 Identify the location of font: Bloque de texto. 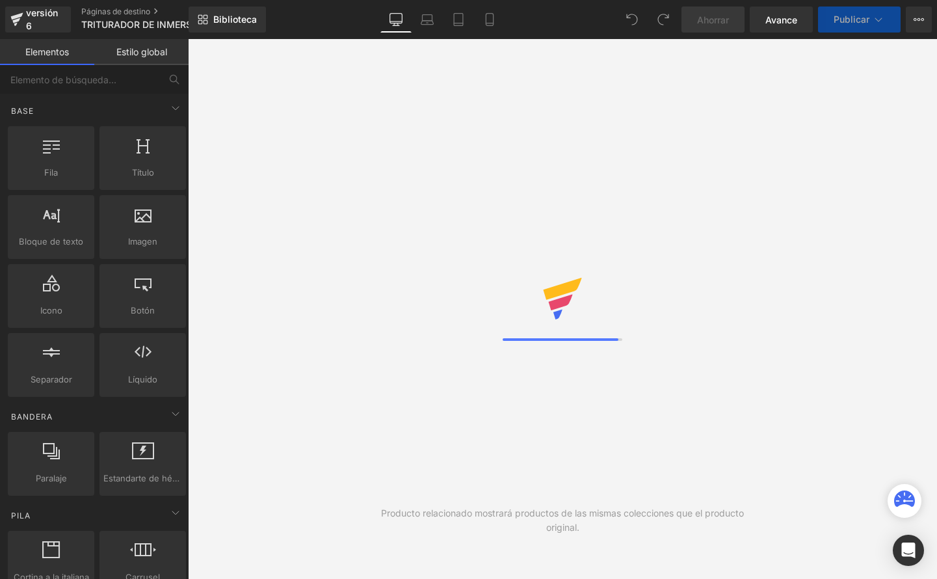
(51, 241).